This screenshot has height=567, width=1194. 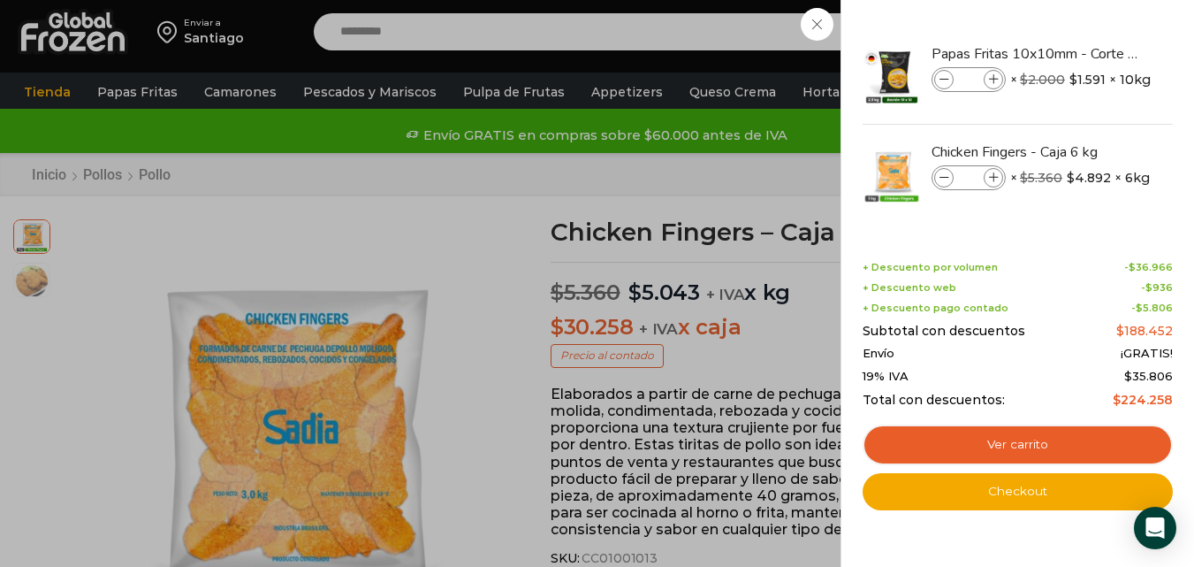 I want to click on bdi: 1.591, so click(x=1087, y=80).